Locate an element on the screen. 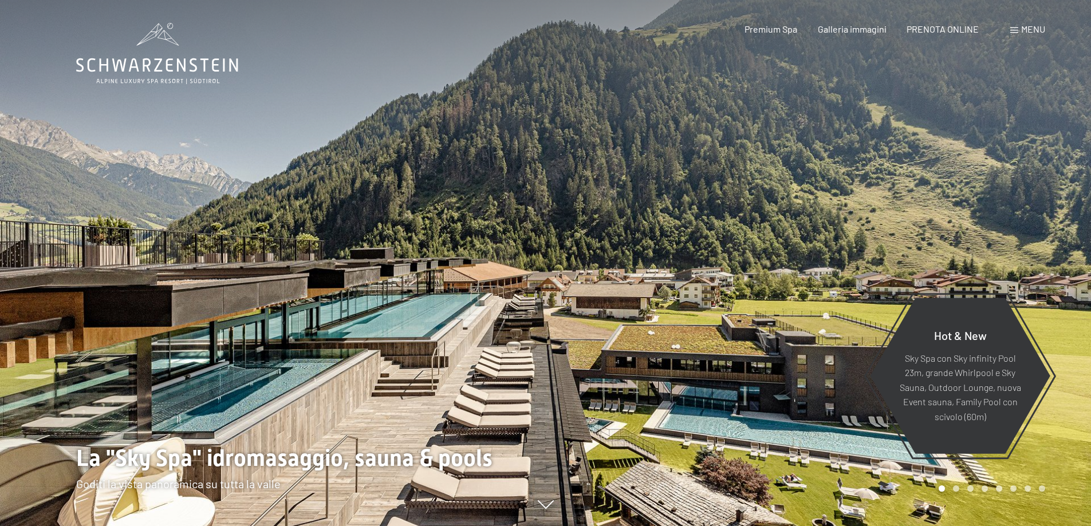  div: Carousel Page 4 is located at coordinates (985, 489).